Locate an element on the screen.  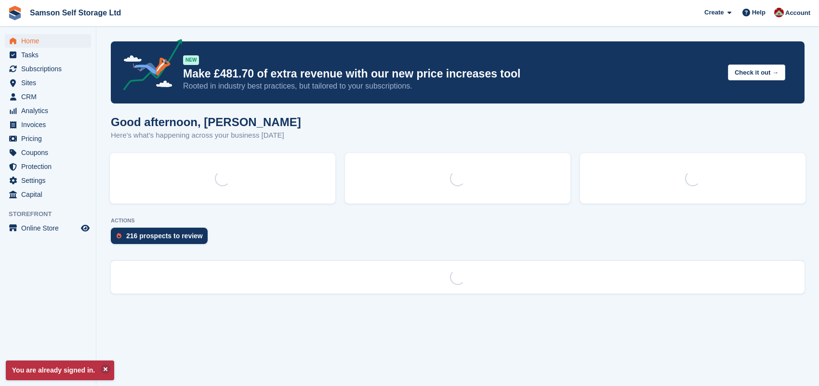
span: Subscriptions is located at coordinates (50, 69).